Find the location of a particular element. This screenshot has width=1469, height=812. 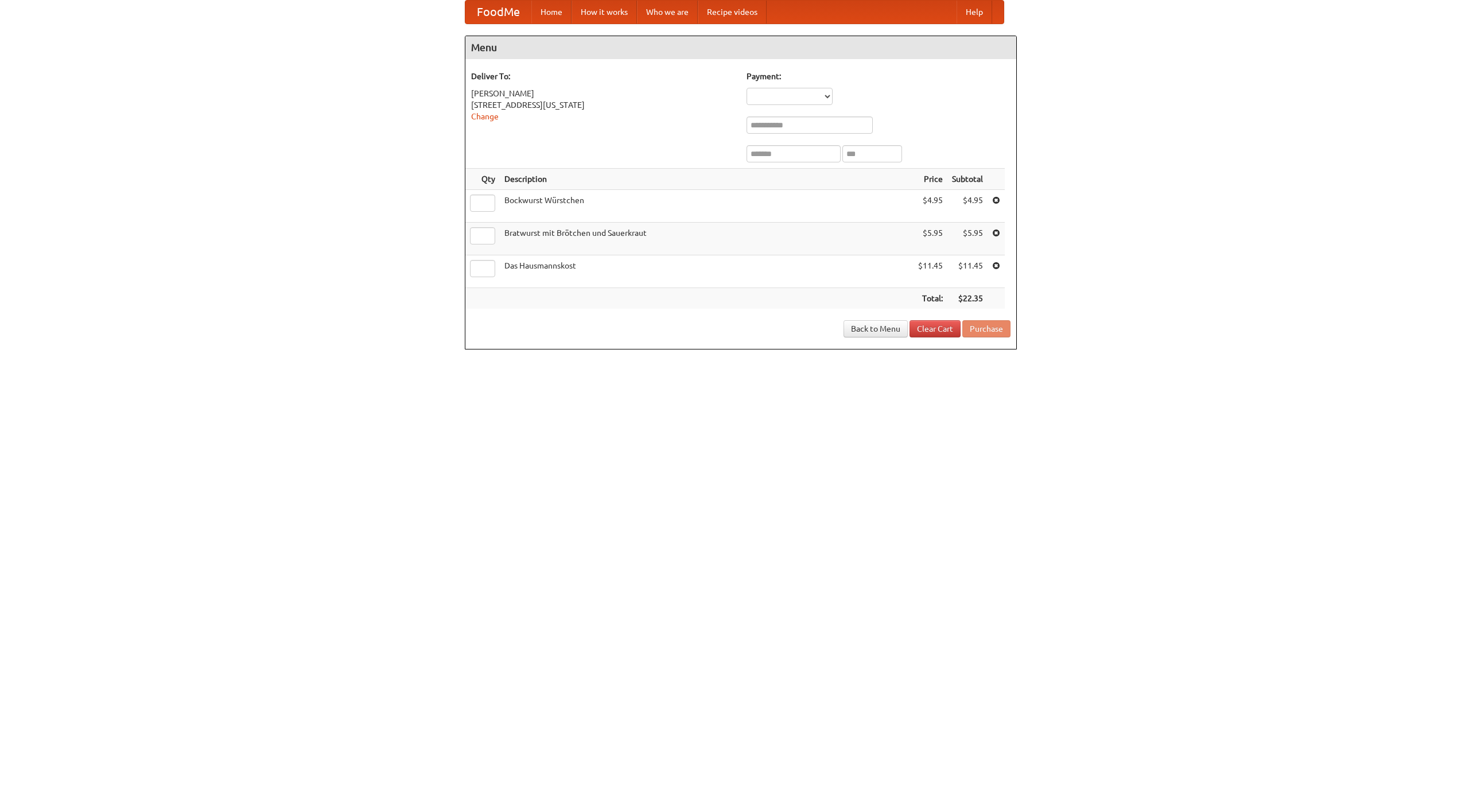

a: Back to Menu is located at coordinates (875, 329).